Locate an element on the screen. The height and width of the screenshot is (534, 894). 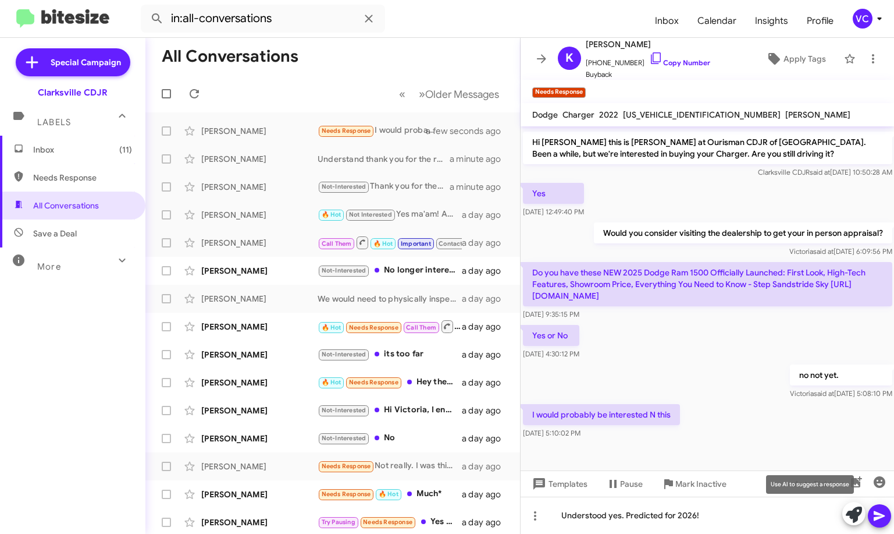
span: All Conversations is located at coordinates (66, 205).